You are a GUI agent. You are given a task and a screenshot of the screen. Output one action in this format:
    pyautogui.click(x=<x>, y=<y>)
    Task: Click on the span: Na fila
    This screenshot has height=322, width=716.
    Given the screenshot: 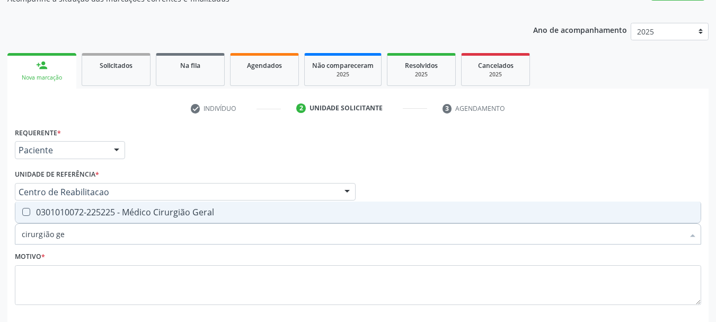 What is the action you would take?
    pyautogui.click(x=190, y=65)
    